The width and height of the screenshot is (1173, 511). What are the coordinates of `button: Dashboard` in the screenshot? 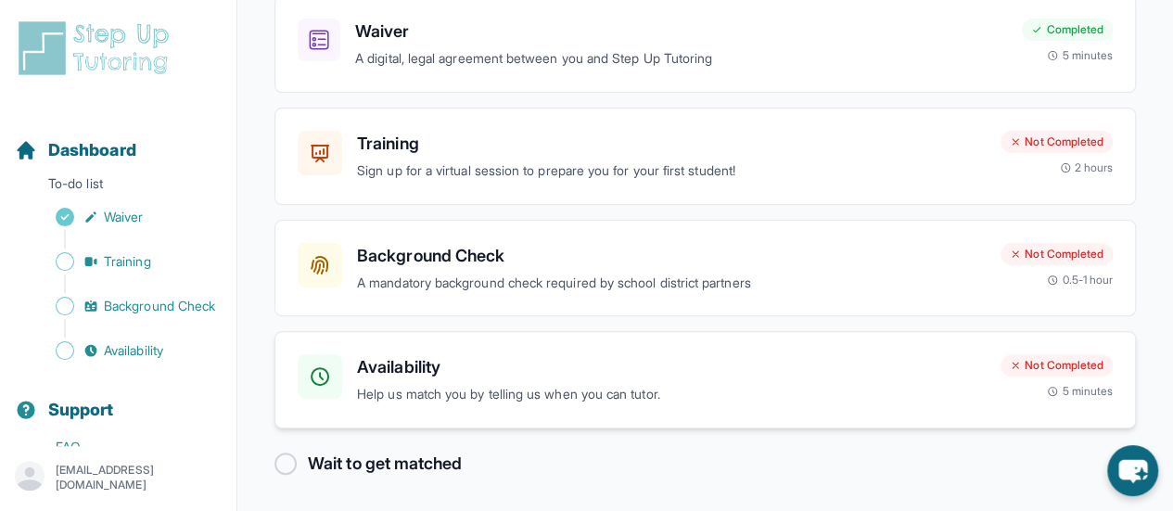 It's located at (118, 139).